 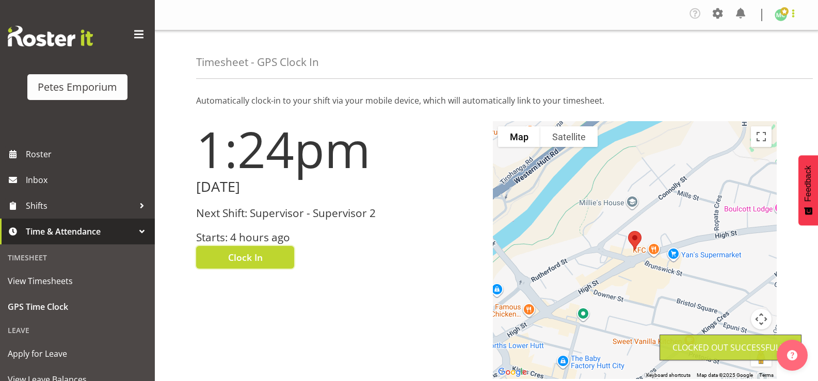 What do you see at coordinates (77, 307) in the screenshot?
I see `a: GPS Time Clock` at bounding box center [77, 307].